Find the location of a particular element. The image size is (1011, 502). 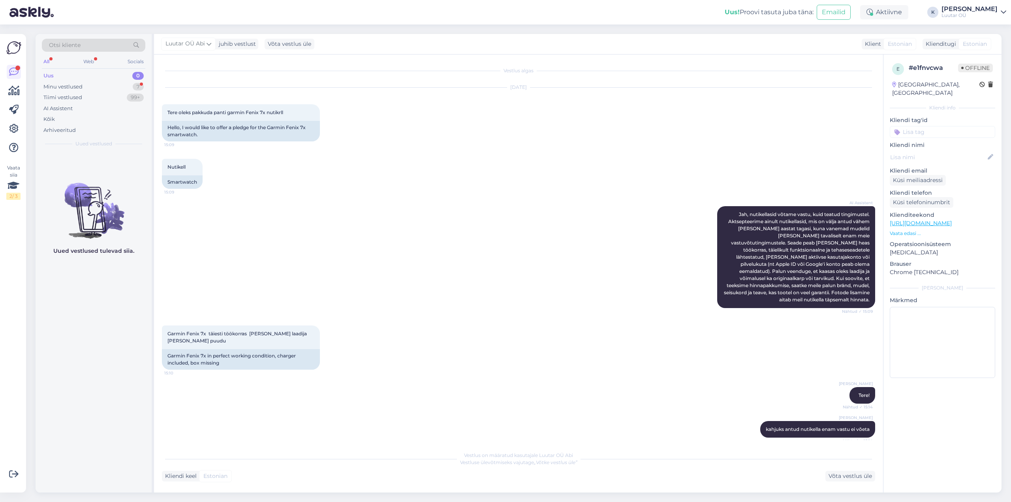

div: All is located at coordinates (46, 62).